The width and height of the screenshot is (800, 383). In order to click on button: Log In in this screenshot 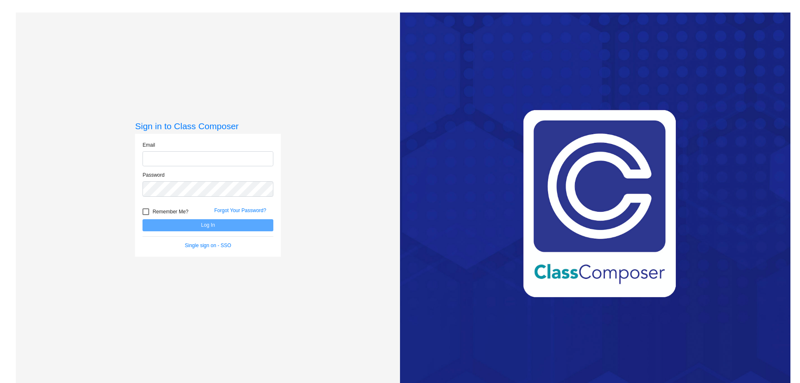, I will do `click(208, 225)`.